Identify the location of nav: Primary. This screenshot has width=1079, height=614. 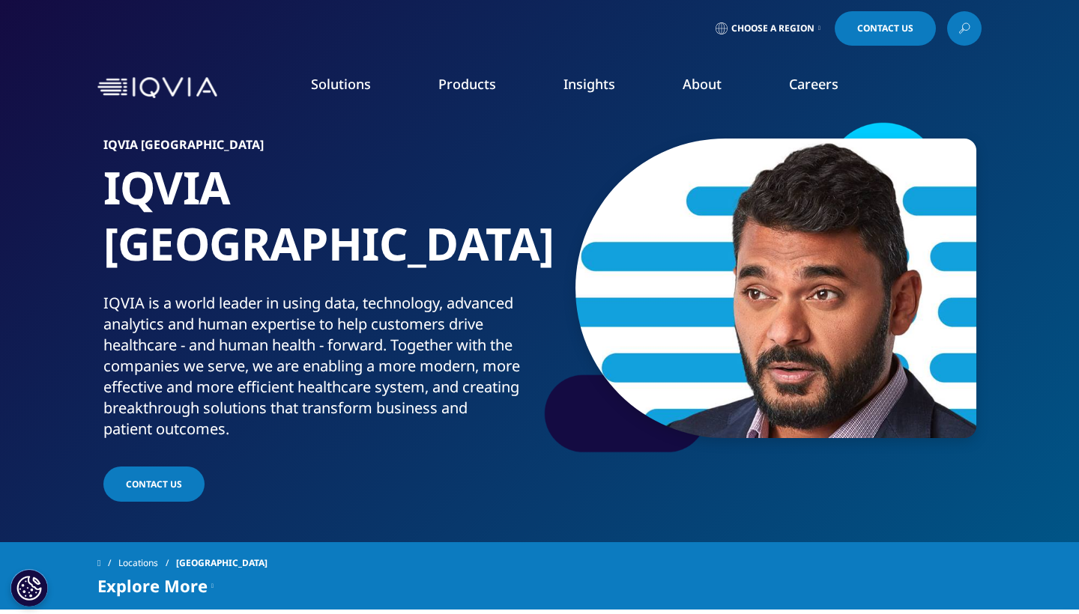
(602, 88).